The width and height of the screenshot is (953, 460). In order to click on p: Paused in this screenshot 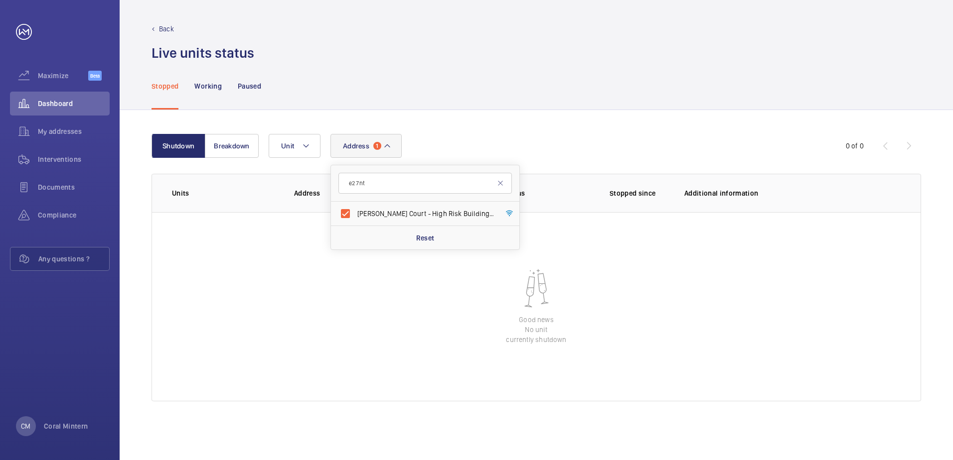, I will do `click(249, 86)`.